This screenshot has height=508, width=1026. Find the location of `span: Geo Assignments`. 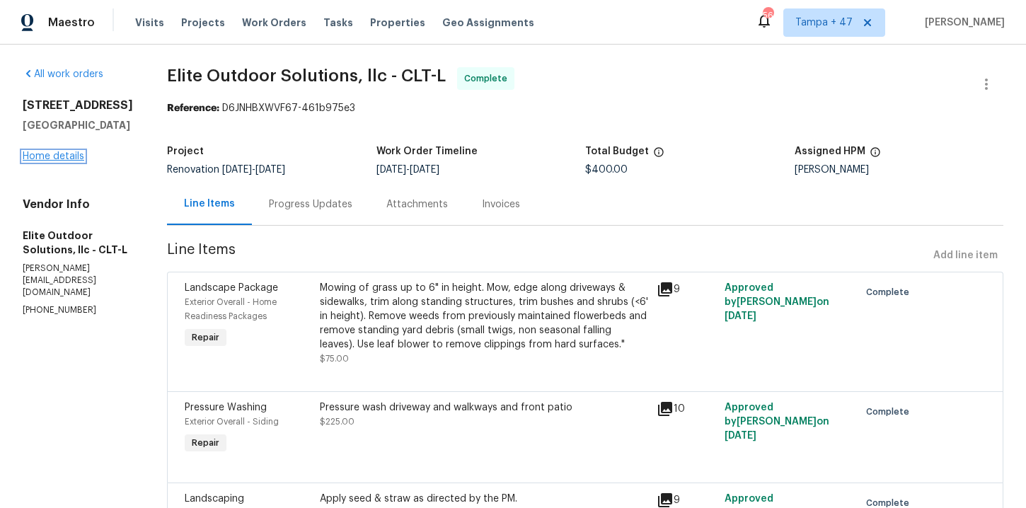

span: Geo Assignments is located at coordinates (488, 23).